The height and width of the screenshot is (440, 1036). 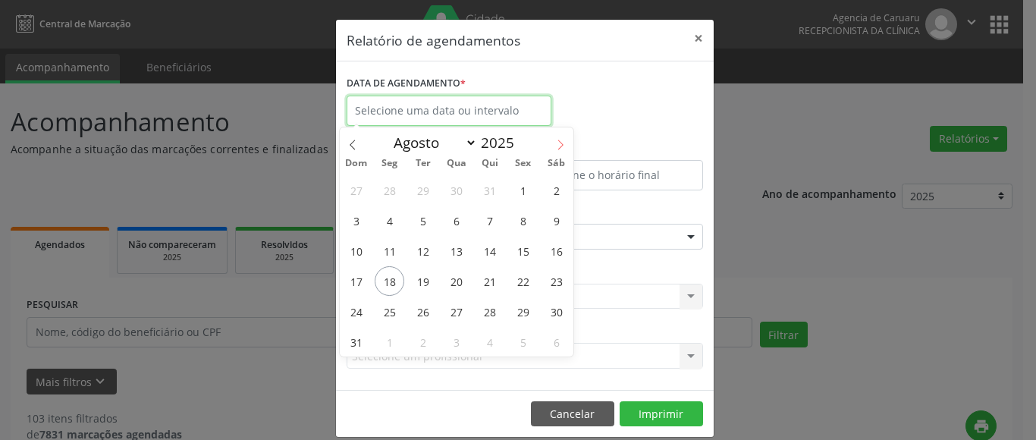 What do you see at coordinates (523, 311) in the screenshot?
I see `span: Agosto 29, 2025` at bounding box center [523, 311].